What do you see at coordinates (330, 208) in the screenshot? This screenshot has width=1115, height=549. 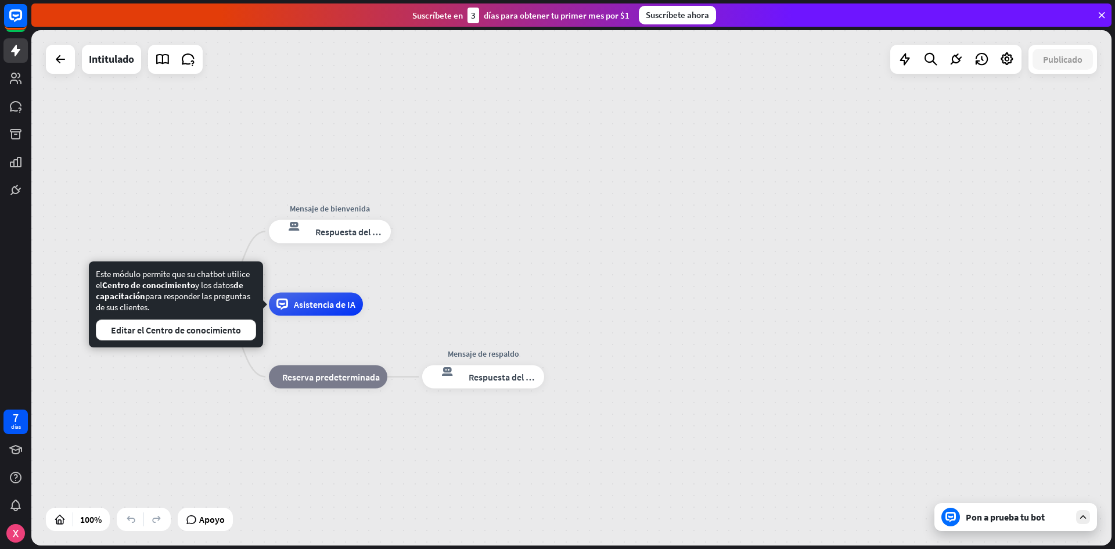 I see `font: Mensaje de bienvenida` at bounding box center [330, 208].